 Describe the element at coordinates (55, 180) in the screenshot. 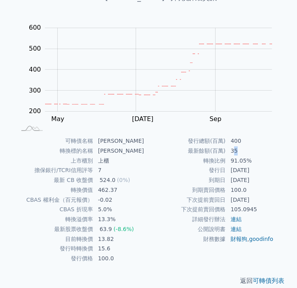

I see `td: 最新 CB 收盤價` at that location.